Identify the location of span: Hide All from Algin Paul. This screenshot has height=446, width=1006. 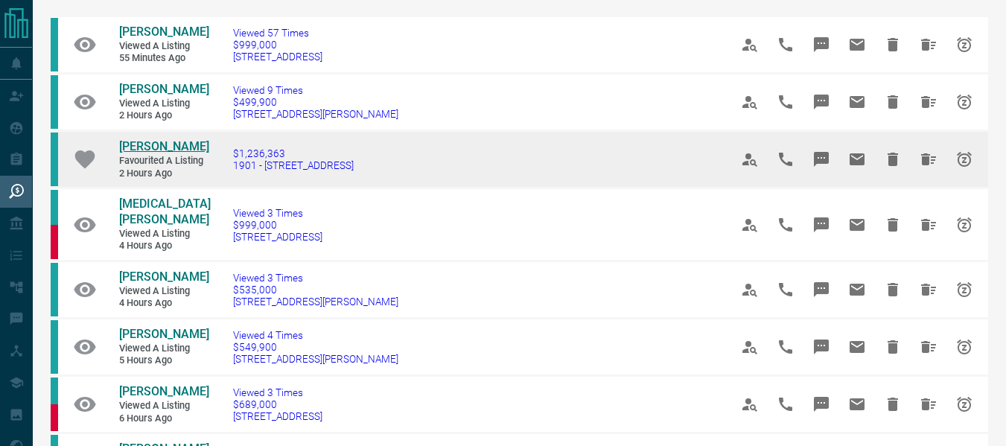
(929, 225).